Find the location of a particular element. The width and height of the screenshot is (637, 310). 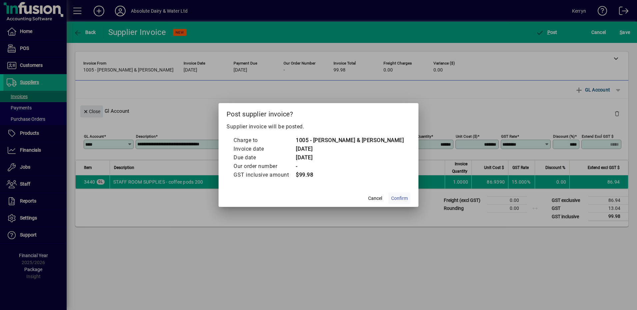

button: Confirm is located at coordinates (399, 198).